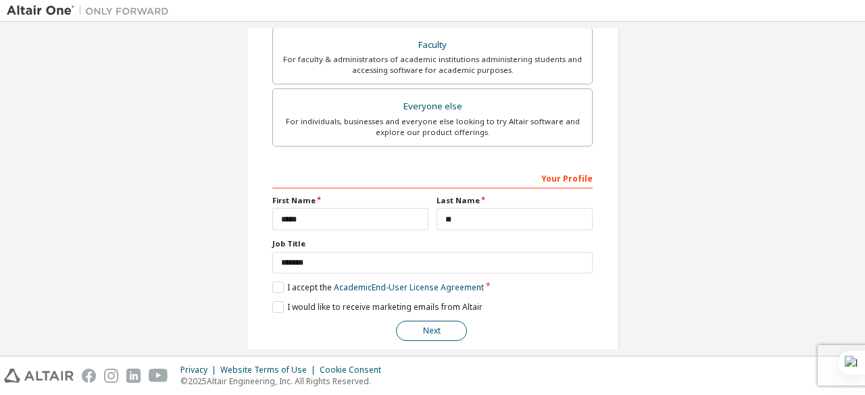 The width and height of the screenshot is (865, 395). What do you see at coordinates (433, 107) in the screenshot?
I see `div: Everyone else` at bounding box center [433, 107].